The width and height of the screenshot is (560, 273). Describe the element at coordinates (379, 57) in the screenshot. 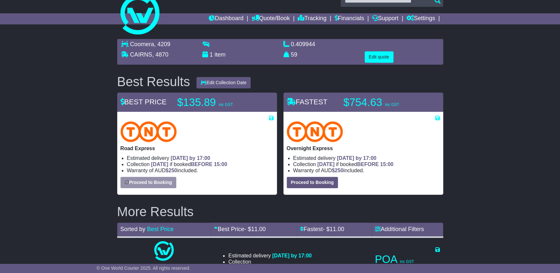

I see `button: Edit quote` at that location.